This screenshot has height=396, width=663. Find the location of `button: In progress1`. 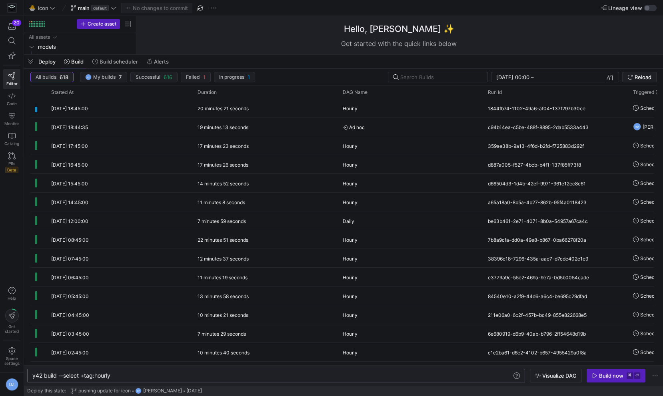

button: In progress1 is located at coordinates (234, 77).